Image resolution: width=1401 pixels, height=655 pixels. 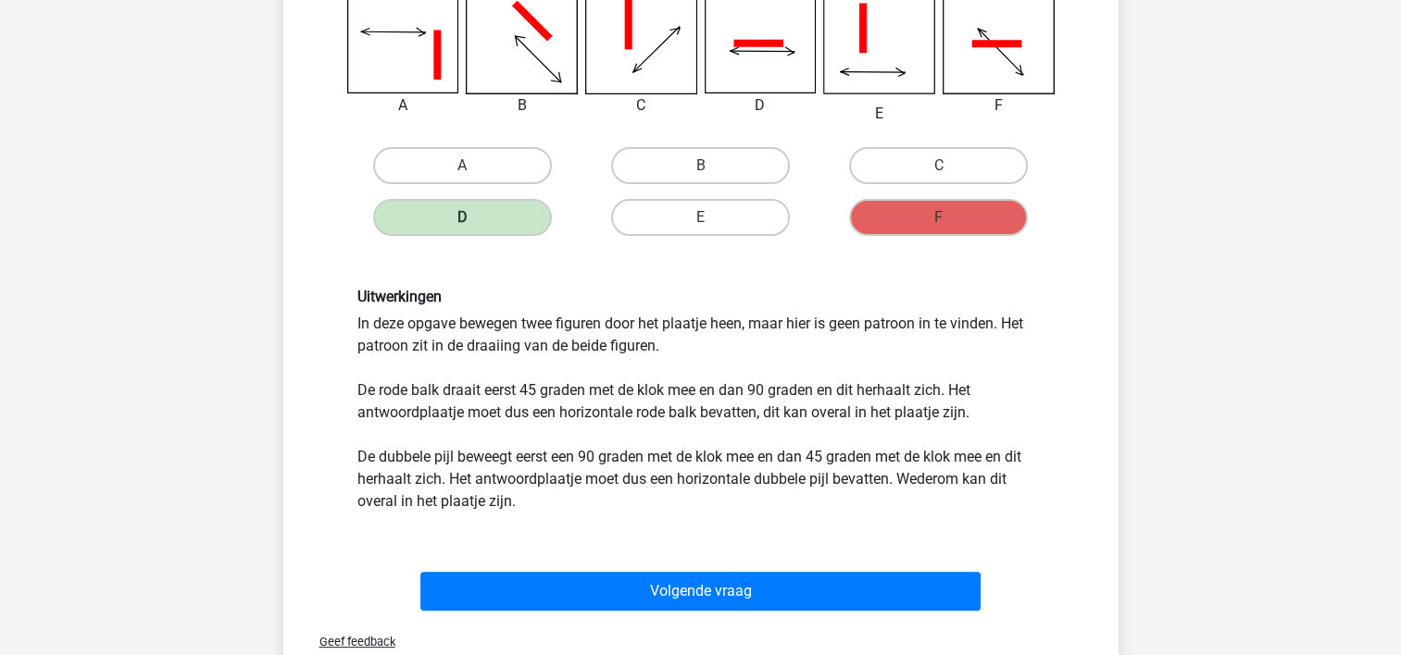 I want to click on div: A, so click(x=403, y=106).